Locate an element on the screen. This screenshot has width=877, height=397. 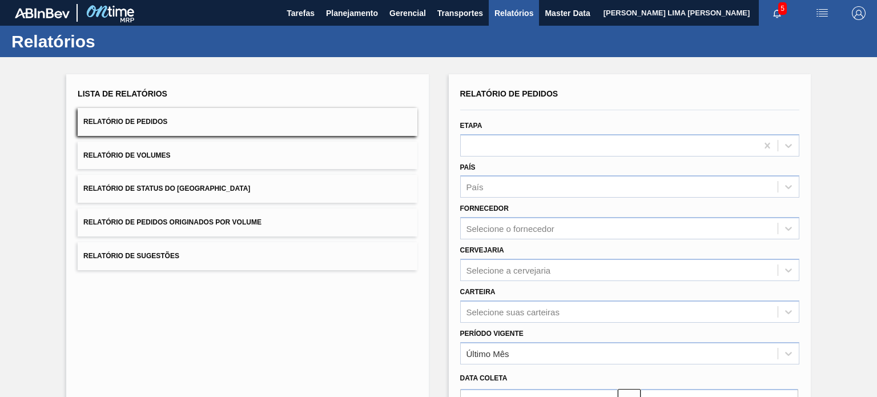
span: Relatório de Sugestões is located at coordinates (131, 256).